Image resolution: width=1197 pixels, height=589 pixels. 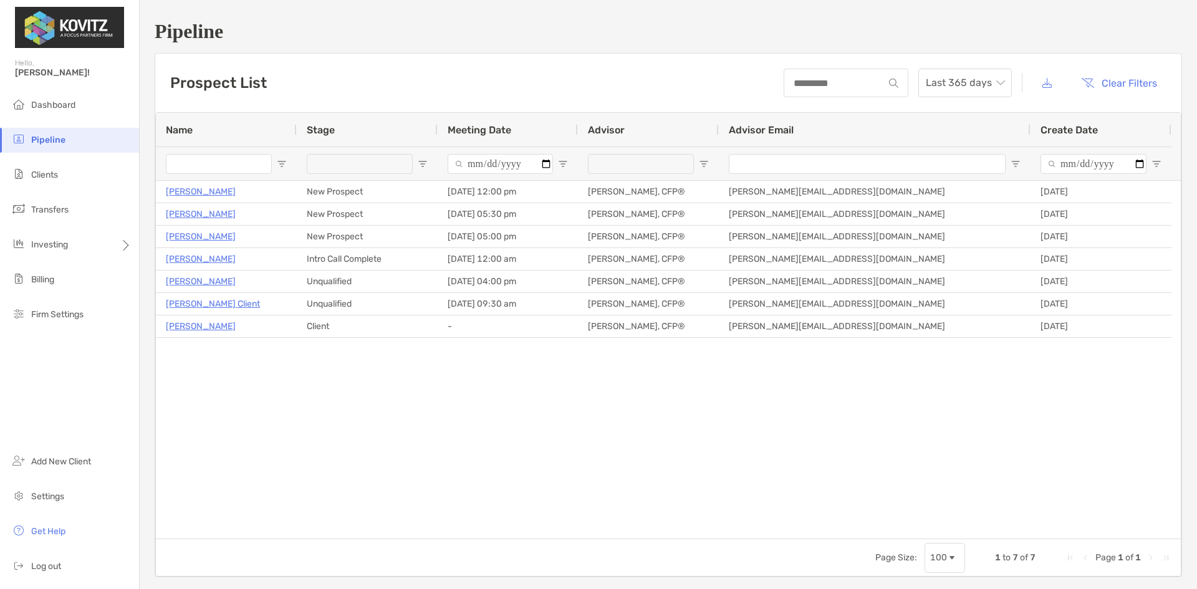 What do you see at coordinates (367, 259) in the screenshot?
I see `div: Intro Call Complete` at bounding box center [367, 259].